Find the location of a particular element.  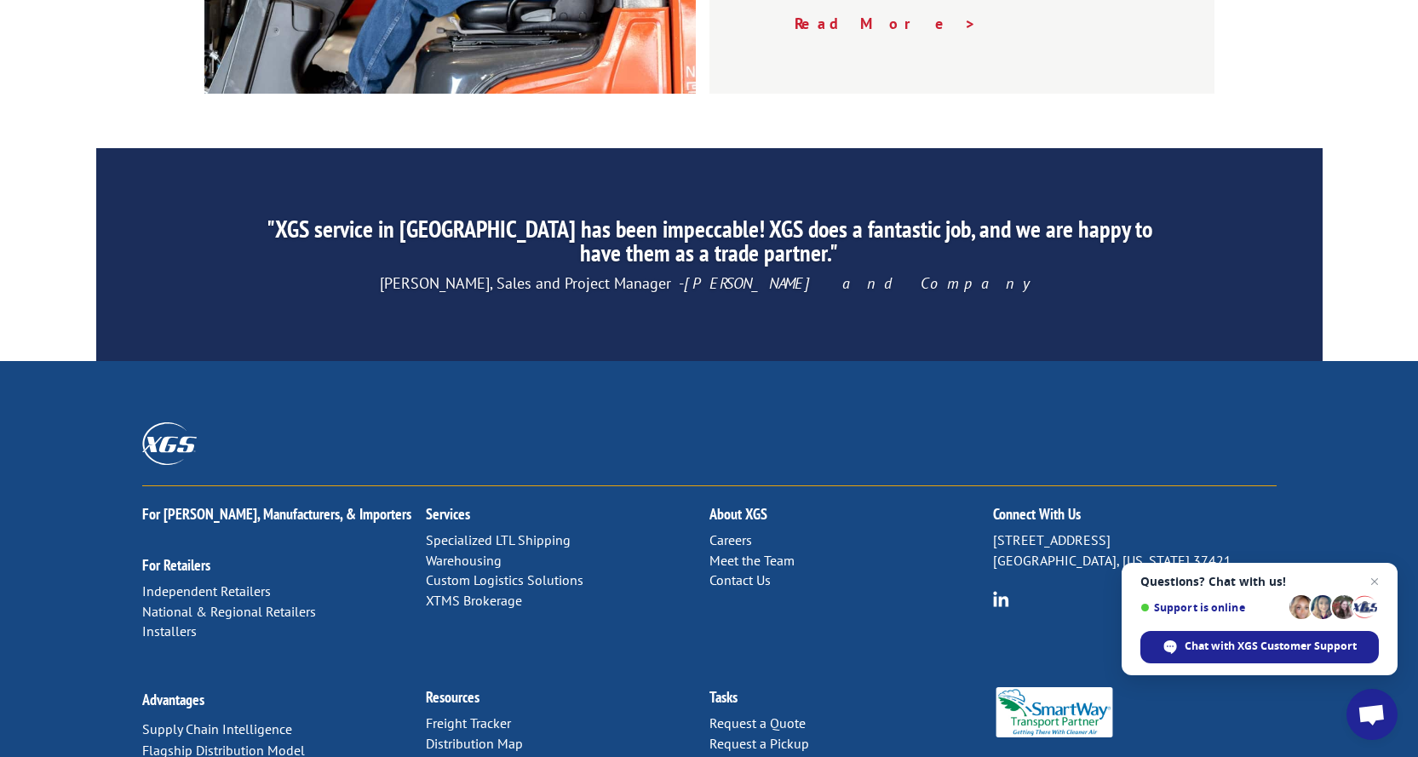

a: Warehousing is located at coordinates (463, 560).